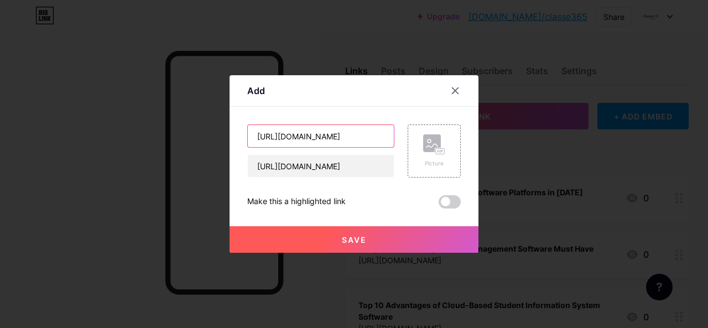  Describe the element at coordinates (354, 240) in the screenshot. I see `span: Save` at that location.